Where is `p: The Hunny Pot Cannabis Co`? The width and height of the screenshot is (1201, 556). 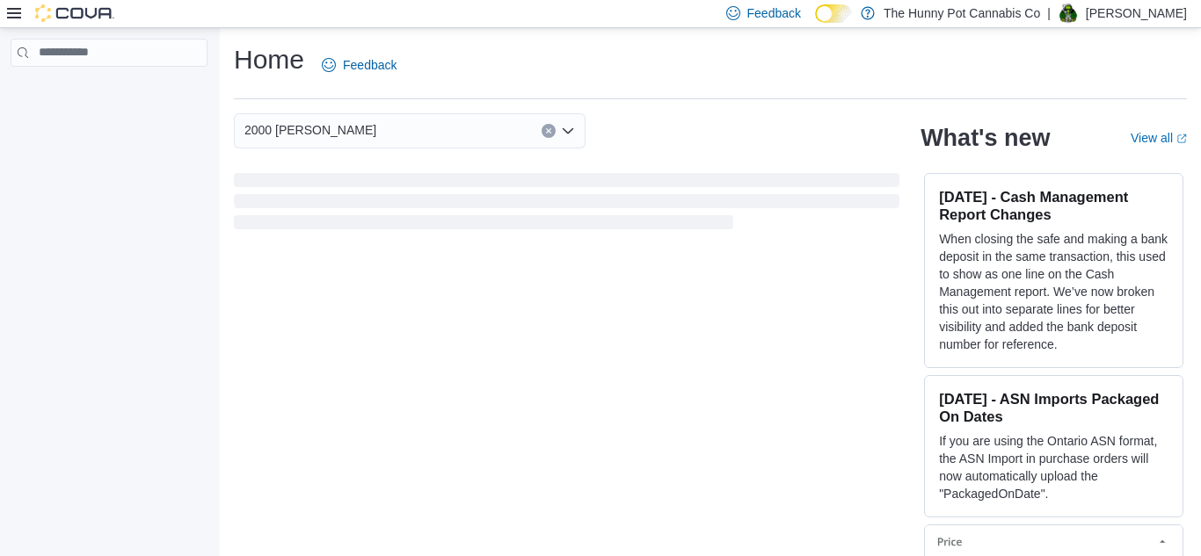 p: The Hunny Pot Cannabis Co is located at coordinates (962, 13).